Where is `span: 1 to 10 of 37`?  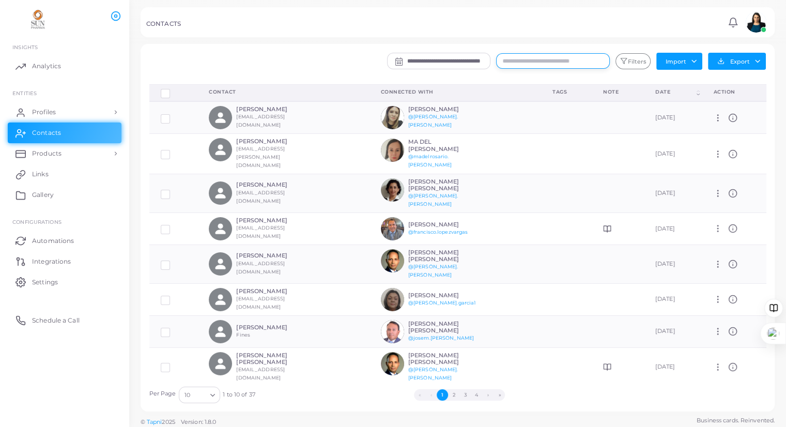 span: 1 to 10 of 37 is located at coordinates (239, 395).